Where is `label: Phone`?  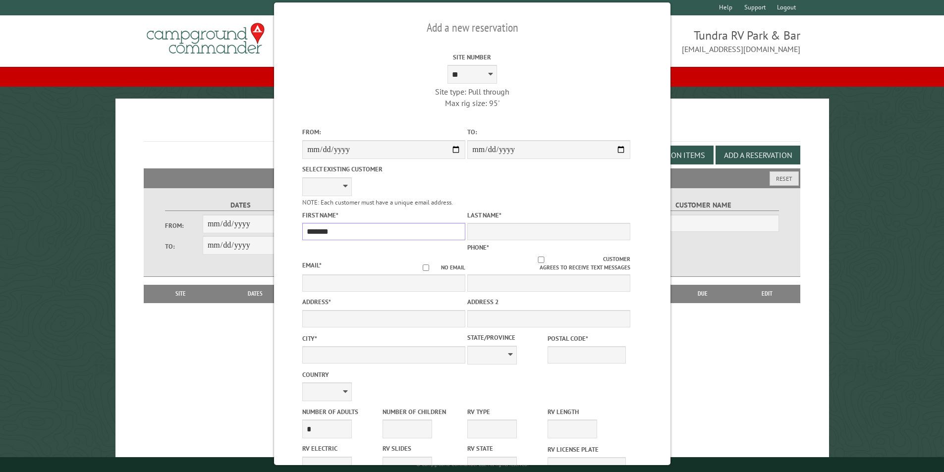 label: Phone is located at coordinates (478, 247).